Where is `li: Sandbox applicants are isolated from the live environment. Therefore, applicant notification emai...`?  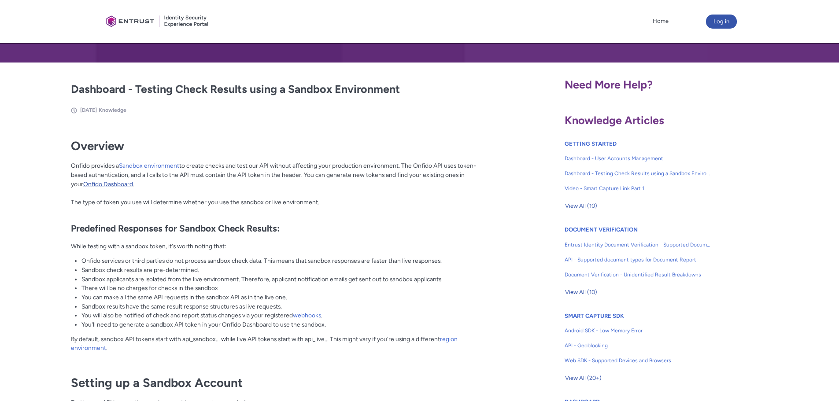
li: Sandbox applicants are isolated from the live environment. Therefore, applicant notification emai... is located at coordinates (285, 279).